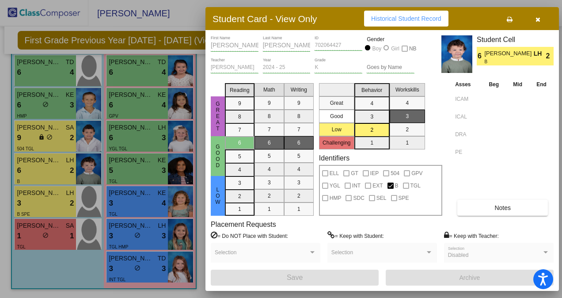 The width and height of the screenshot is (562, 298). What do you see at coordinates (413, 49) in the screenshot?
I see `span: NB` at bounding box center [413, 49].